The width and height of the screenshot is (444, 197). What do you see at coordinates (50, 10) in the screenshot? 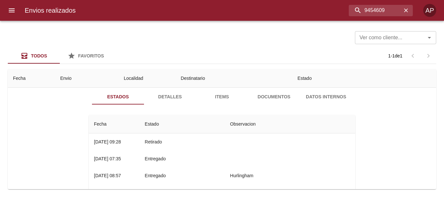
I see `h6: Envios realizados` at bounding box center [50, 10].